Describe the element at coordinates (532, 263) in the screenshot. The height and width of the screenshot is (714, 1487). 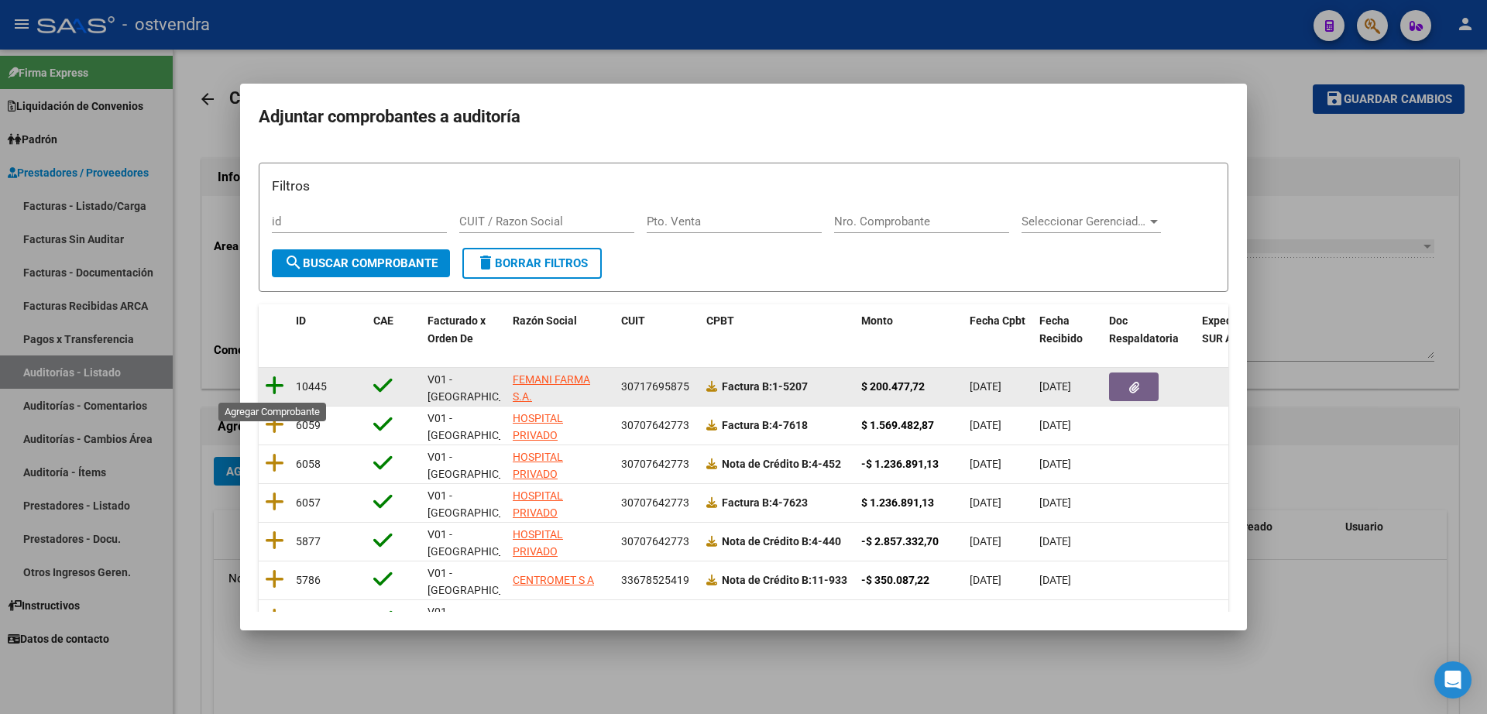
I see `span: Borrar Filtros` at that location.